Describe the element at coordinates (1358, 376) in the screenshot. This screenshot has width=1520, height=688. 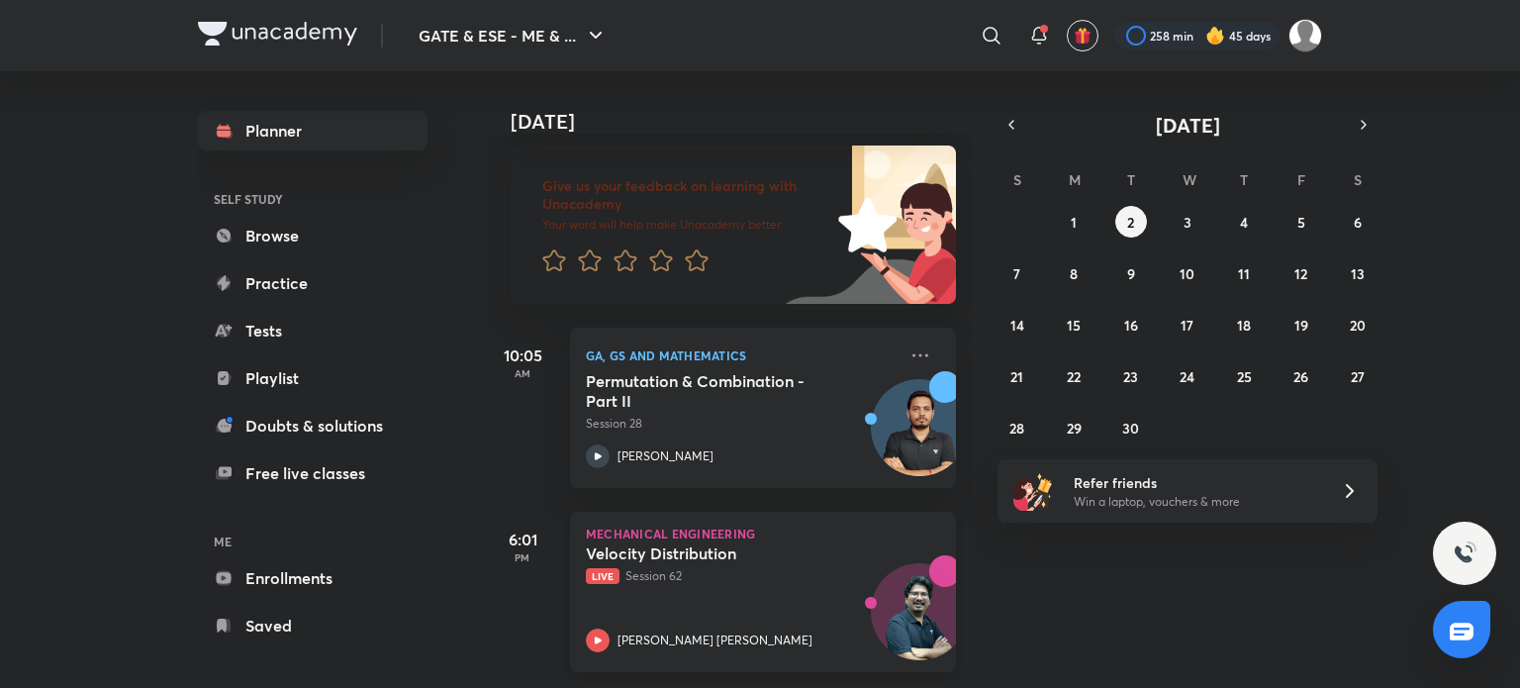
I see `button: September 27, 2025` at that location.